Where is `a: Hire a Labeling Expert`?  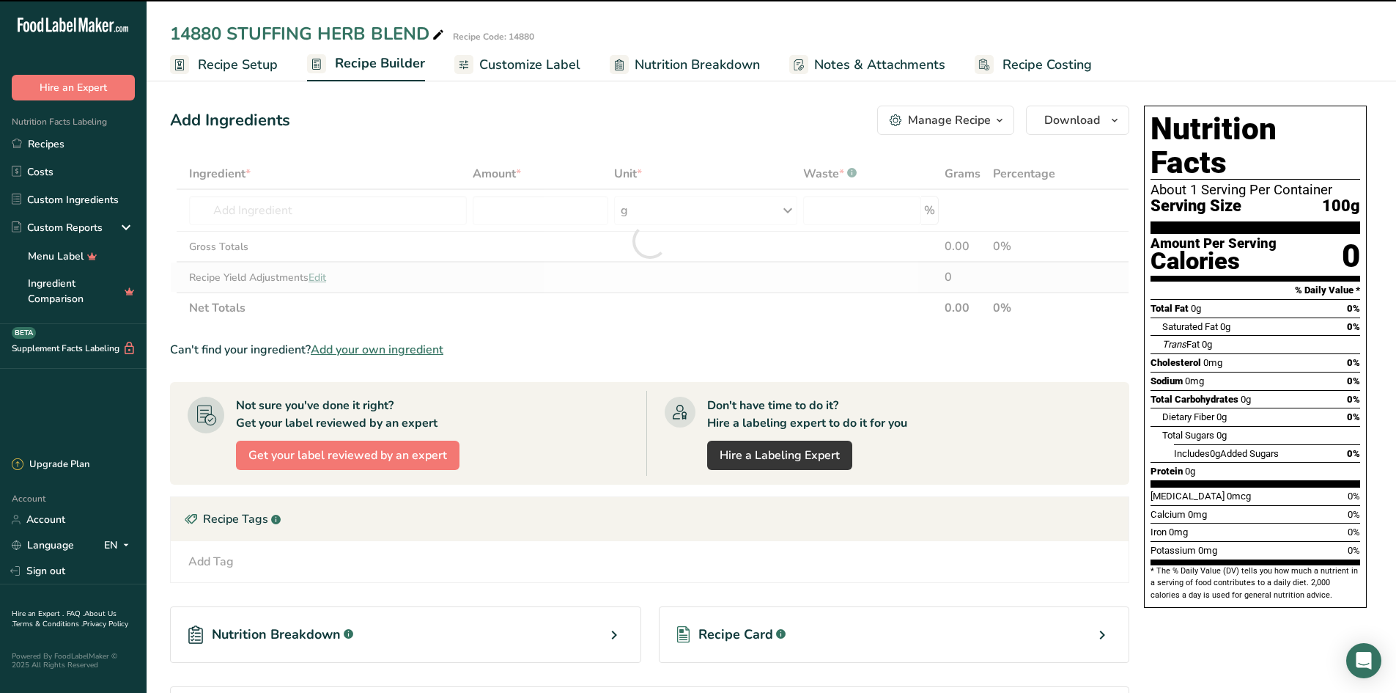
a: Hire a Labeling Expert is located at coordinates (780, 455).